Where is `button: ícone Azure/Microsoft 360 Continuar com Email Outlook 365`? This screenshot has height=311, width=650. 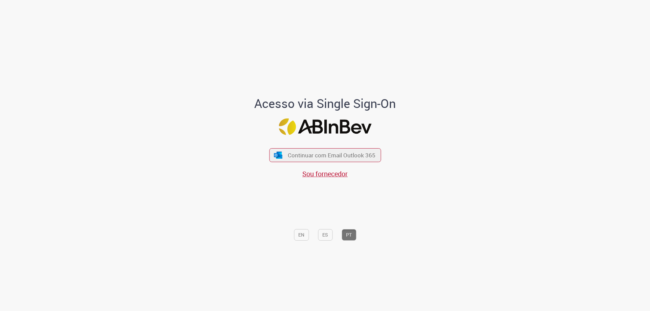
button: ícone Azure/Microsoft 360 Continuar com Email Outlook 365 is located at coordinates (325, 155).